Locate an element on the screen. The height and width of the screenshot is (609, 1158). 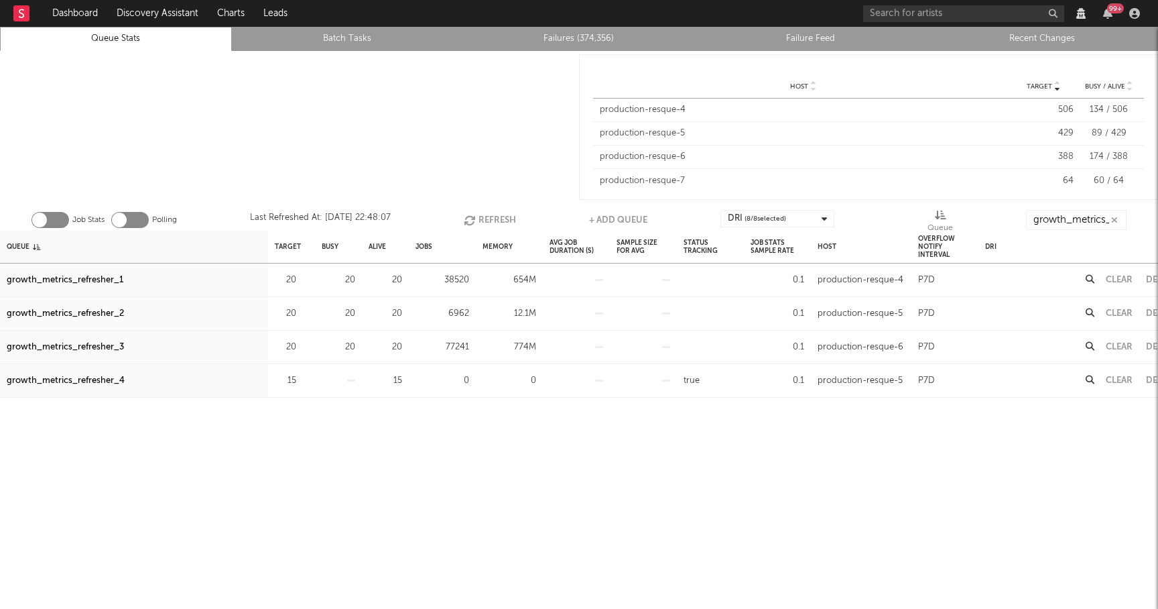
div: Host is located at coordinates (827, 246).